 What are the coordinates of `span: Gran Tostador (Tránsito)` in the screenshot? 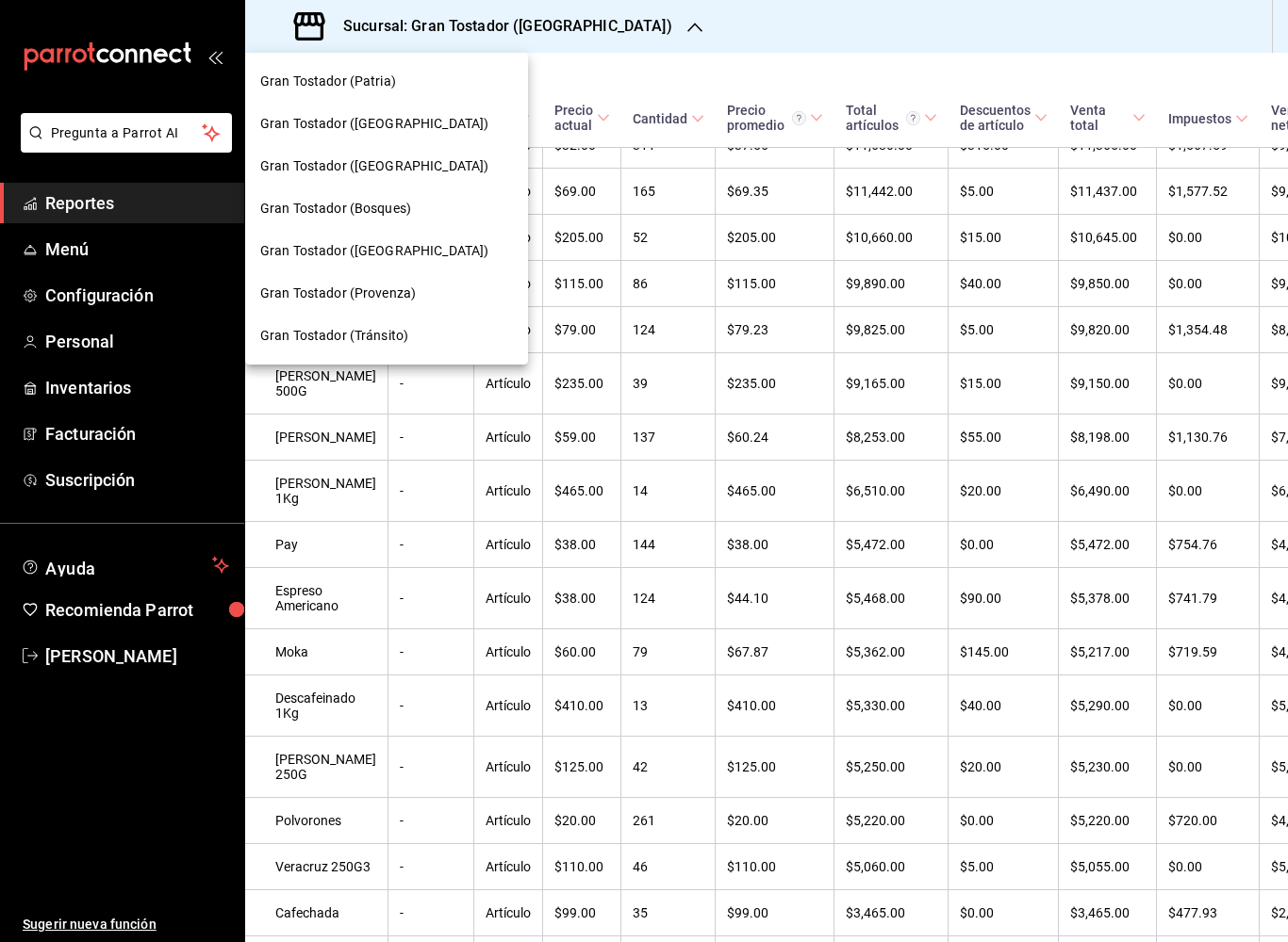 It's located at (334, 336).